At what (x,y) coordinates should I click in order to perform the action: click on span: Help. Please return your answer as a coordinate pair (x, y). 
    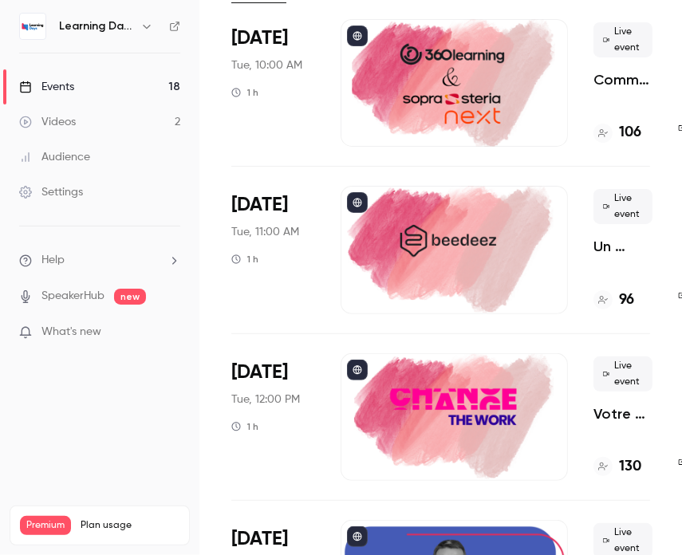
    Looking at the image, I should click on (53, 260).